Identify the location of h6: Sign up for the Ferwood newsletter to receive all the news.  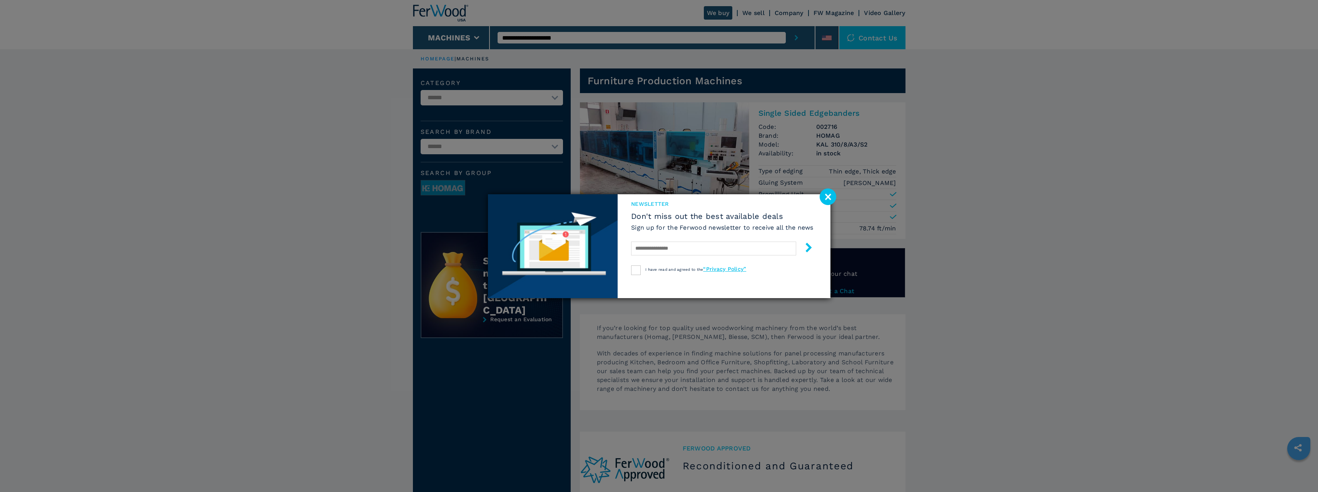
(722, 227).